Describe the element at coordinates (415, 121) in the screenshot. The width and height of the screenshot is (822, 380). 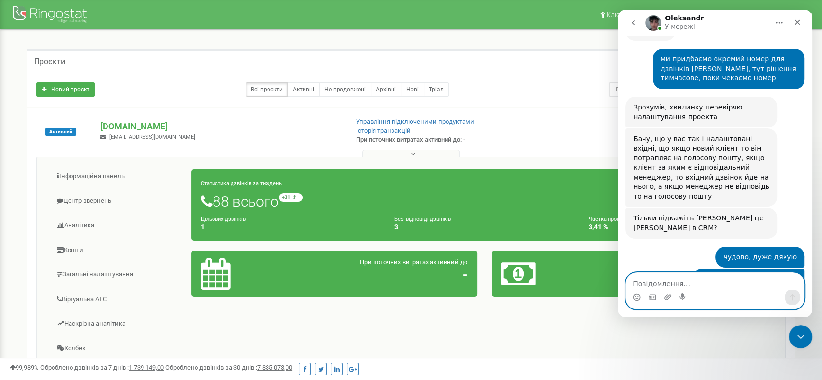
I see `a: Управління підключеними продуктами` at that location.